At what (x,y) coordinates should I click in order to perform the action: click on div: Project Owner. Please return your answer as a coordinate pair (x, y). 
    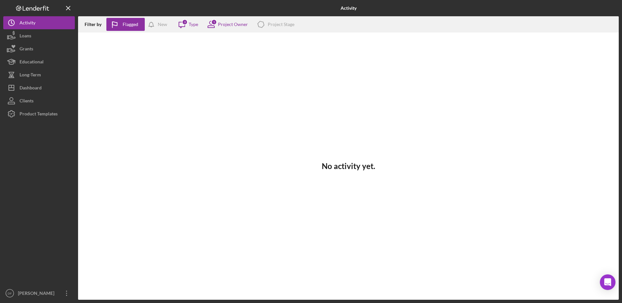
    Looking at the image, I should click on (233, 24).